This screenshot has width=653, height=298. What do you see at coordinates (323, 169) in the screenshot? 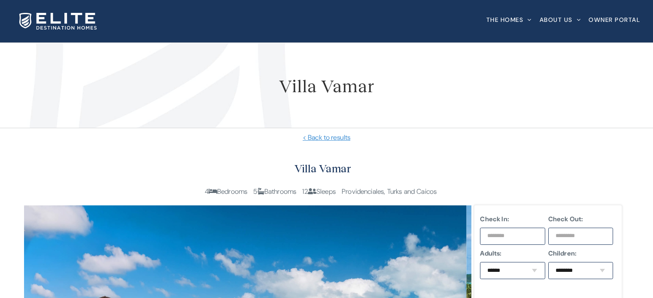
I see `h2: Villa Vamar` at bounding box center [323, 169].